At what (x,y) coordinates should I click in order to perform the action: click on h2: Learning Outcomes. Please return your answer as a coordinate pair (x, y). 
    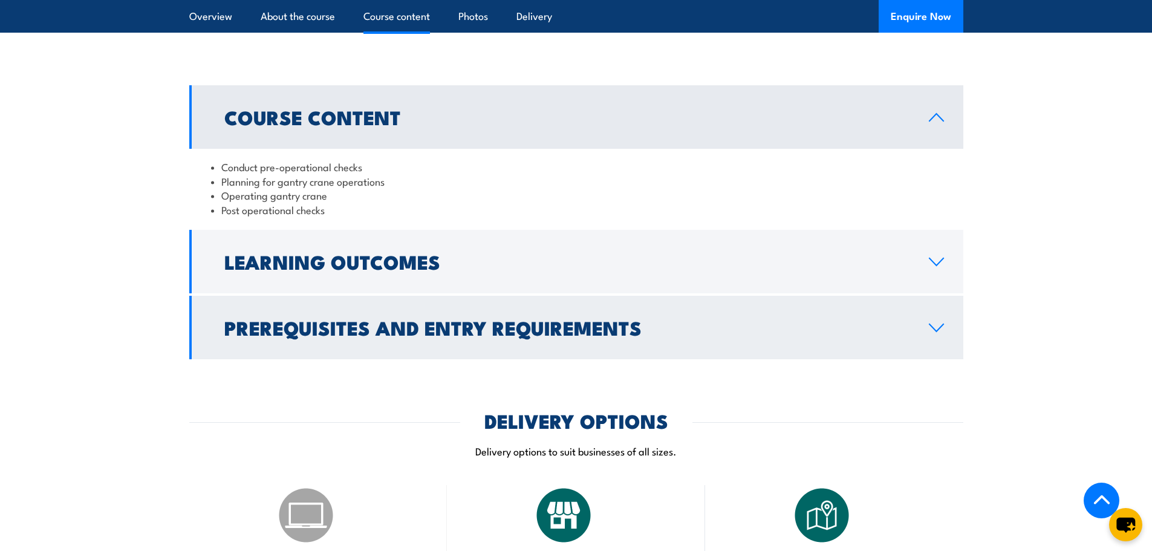
    Looking at the image, I should click on (567, 261).